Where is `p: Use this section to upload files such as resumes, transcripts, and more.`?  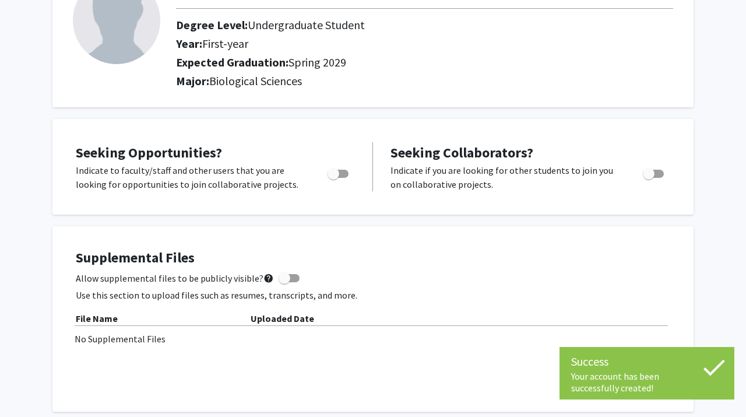
p: Use this section to upload files such as resumes, transcripts, and more. is located at coordinates (373, 295).